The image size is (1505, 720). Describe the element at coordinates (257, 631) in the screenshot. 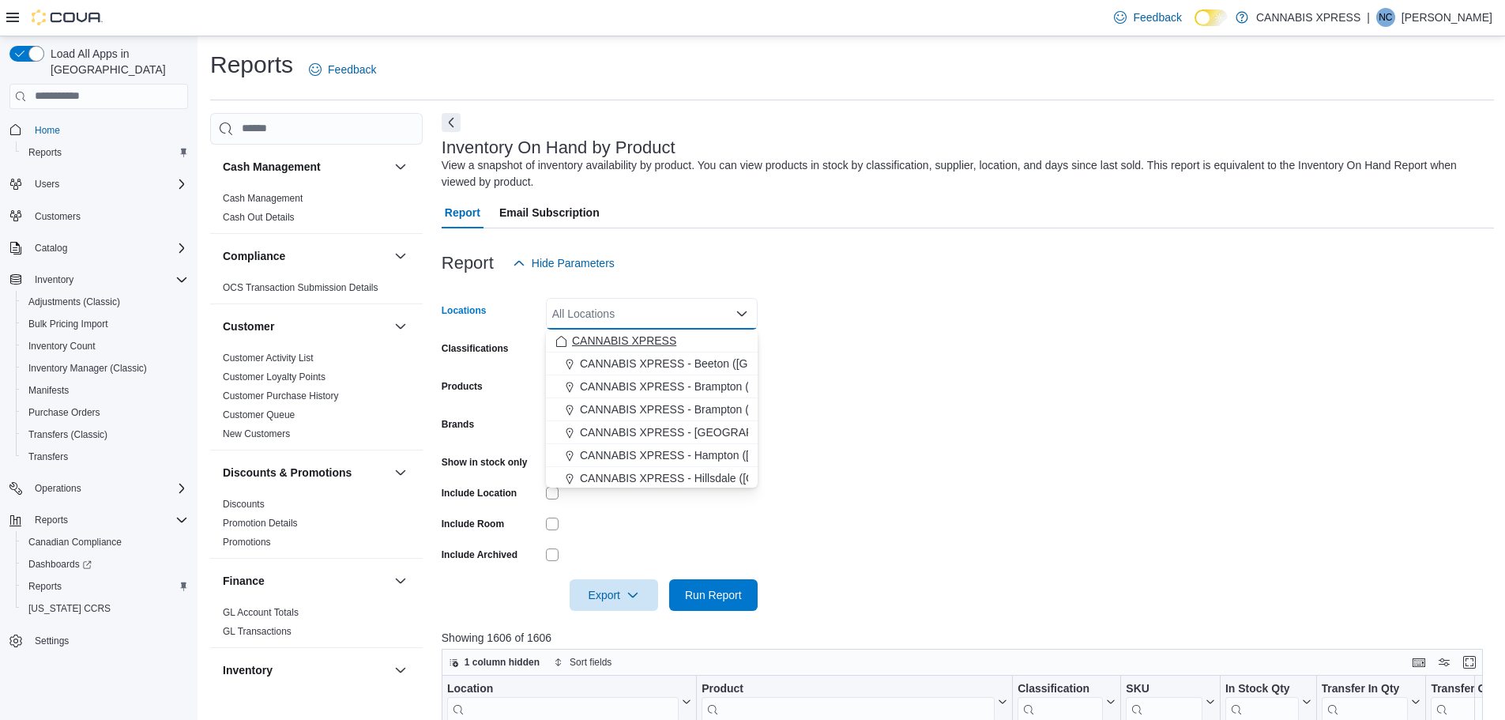

I see `span: GL Transactions` at that location.